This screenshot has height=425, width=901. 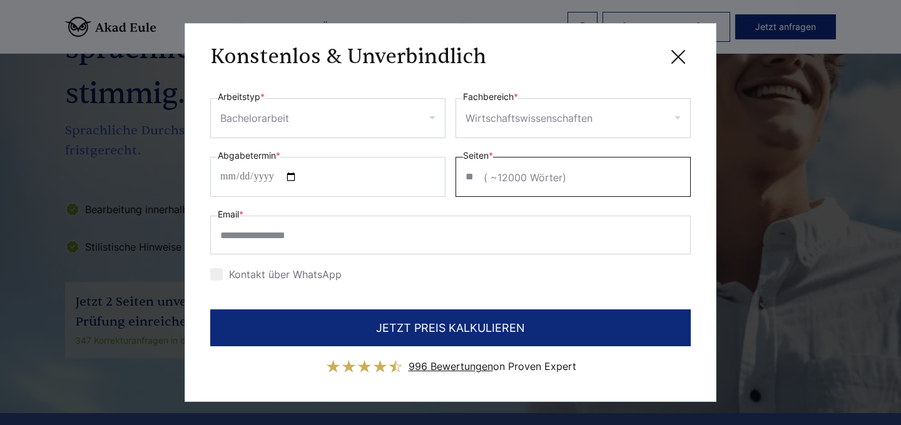 I want to click on h3: Konstenlos & Unverbindlich, so click(x=348, y=57).